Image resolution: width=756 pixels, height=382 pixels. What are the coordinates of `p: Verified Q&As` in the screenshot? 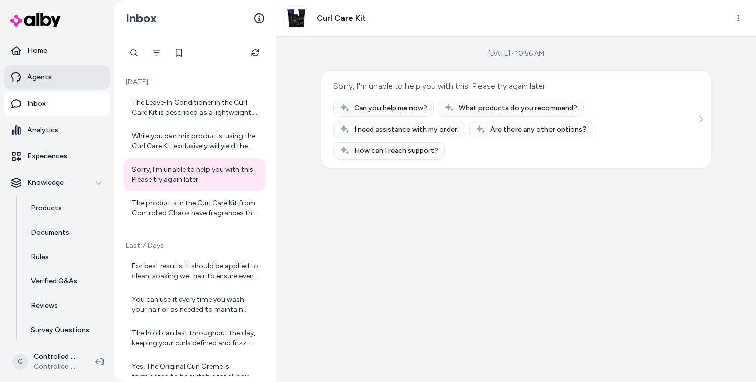 It's located at (54, 281).